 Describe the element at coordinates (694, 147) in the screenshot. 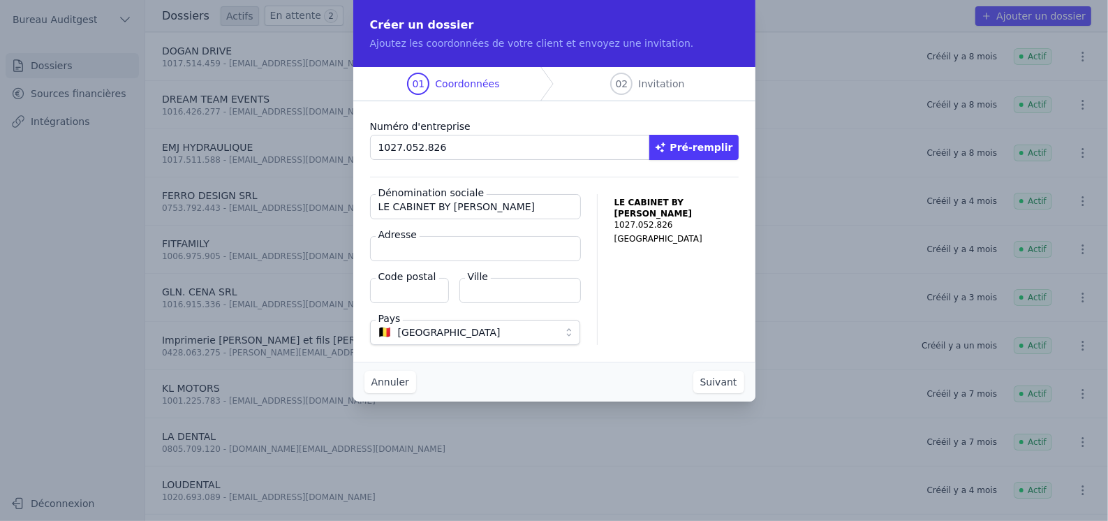

I see `button: Pré-remplir` at that location.